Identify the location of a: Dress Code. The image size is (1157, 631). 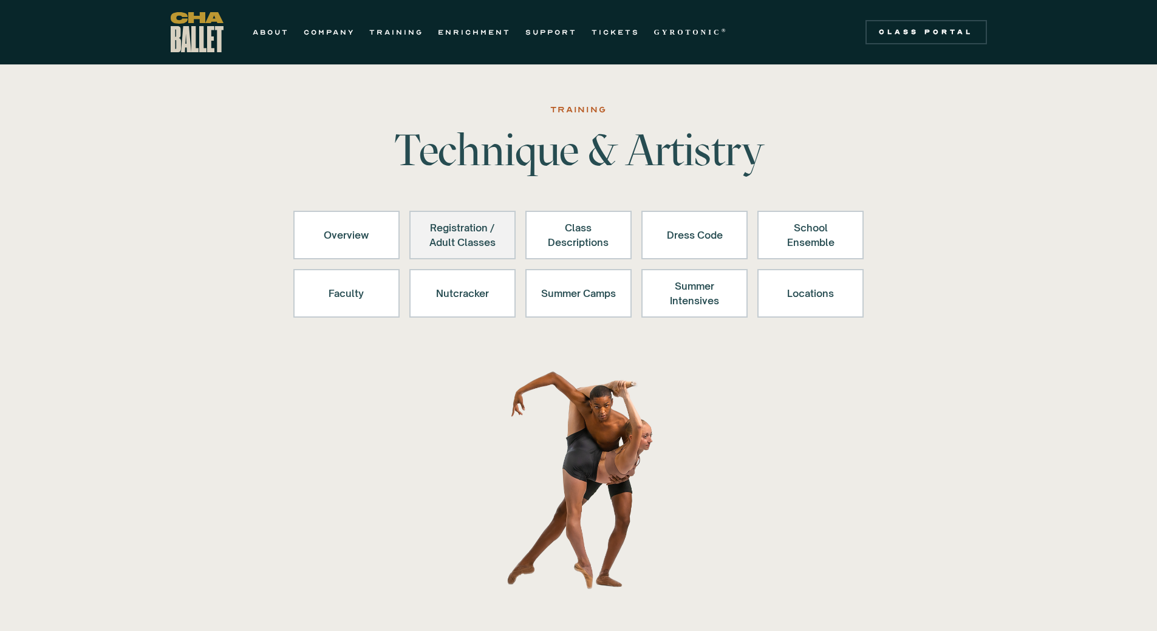
(694, 235).